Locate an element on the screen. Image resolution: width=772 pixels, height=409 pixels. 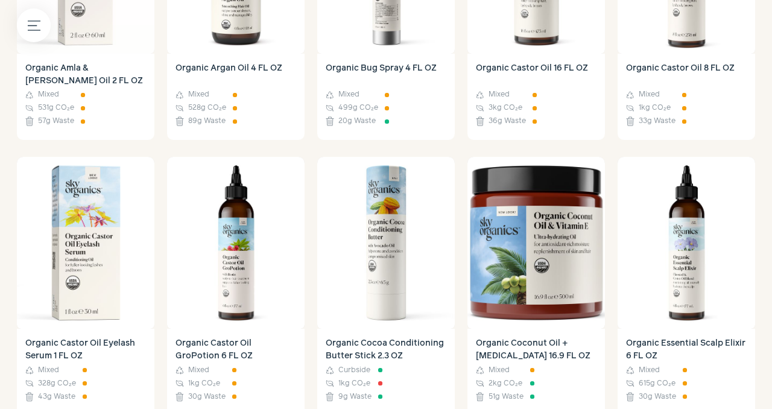
span: 89g Waste is located at coordinates (207, 121).